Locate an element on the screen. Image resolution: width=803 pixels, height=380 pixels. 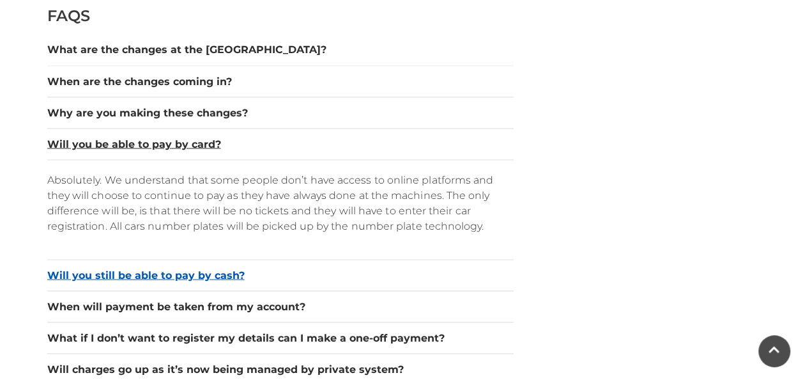
button: Will charges go up as it’s now being managed by private system? is located at coordinates (281, 369).